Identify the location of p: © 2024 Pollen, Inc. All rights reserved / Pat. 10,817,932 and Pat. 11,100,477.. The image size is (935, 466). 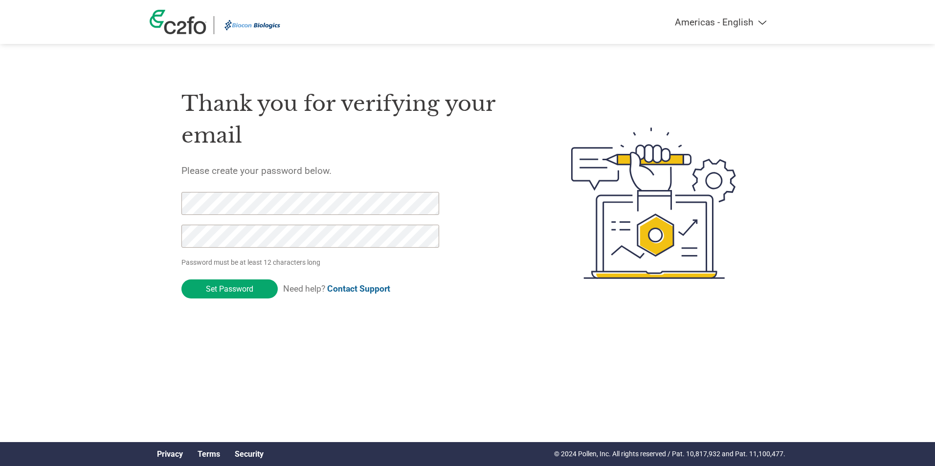
(669, 454).